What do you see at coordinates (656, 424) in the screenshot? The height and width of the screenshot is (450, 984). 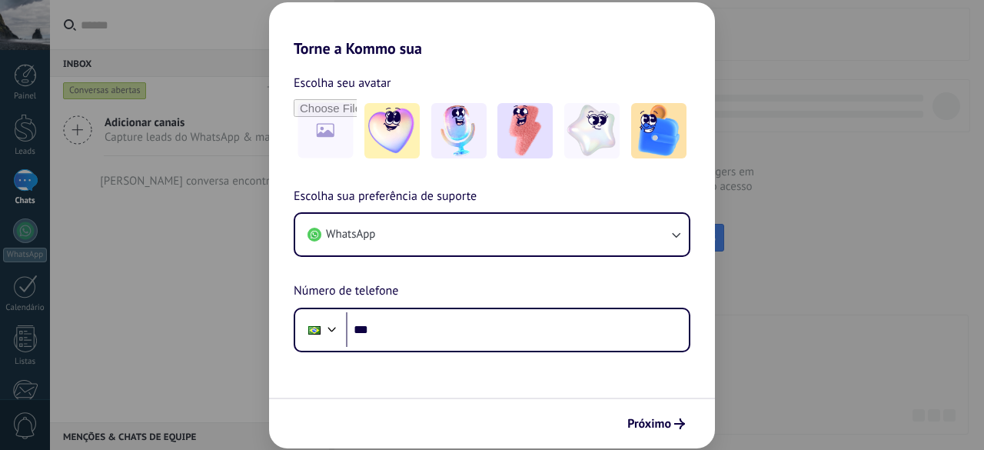 I see `button: Próximo` at bounding box center [656, 424].